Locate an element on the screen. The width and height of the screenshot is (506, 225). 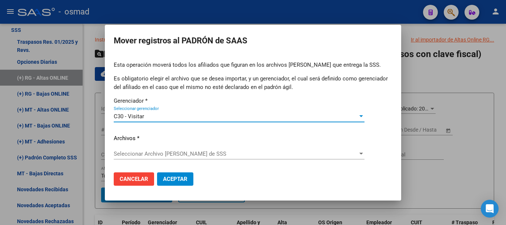
button: Aceptar is located at coordinates (175, 179).